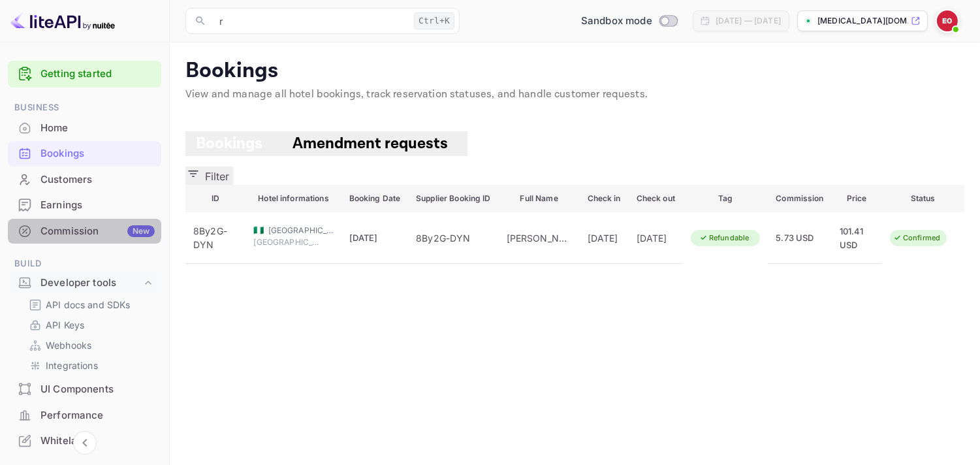 This screenshot has width=980, height=465. Describe the element at coordinates (293, 199) in the screenshot. I see `th: Hotel informations` at that location.